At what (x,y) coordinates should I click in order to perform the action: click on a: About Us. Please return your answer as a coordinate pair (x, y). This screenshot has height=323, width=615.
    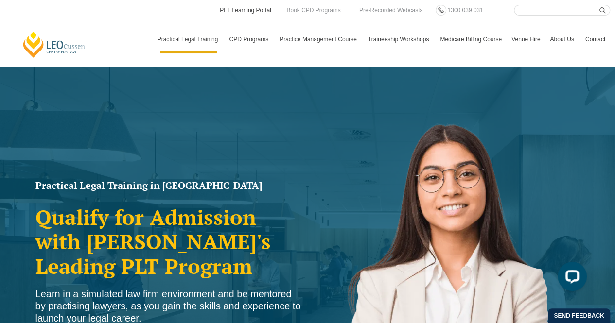
    Looking at the image, I should click on (562, 39).